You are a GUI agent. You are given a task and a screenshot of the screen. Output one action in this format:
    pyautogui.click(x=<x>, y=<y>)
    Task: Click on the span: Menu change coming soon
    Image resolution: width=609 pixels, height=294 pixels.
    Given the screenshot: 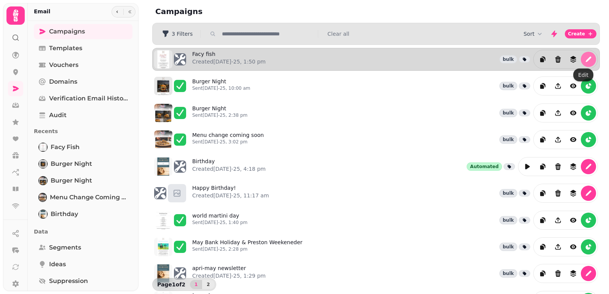 What is the action you would take?
    pyautogui.click(x=89, y=197)
    